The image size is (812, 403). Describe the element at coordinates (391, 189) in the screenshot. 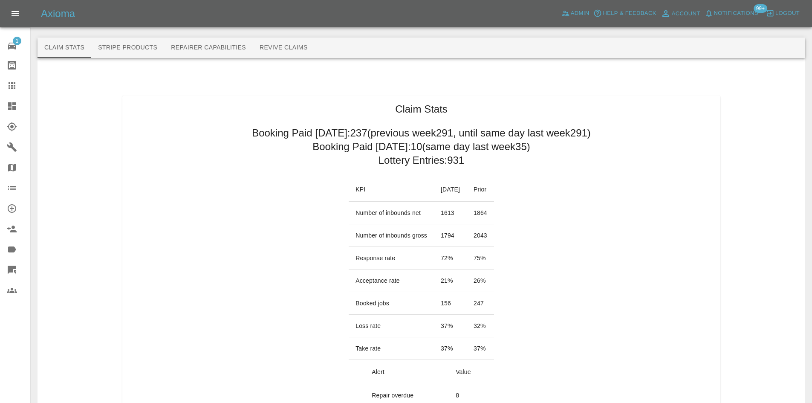

I see `th: KPI` at that location.